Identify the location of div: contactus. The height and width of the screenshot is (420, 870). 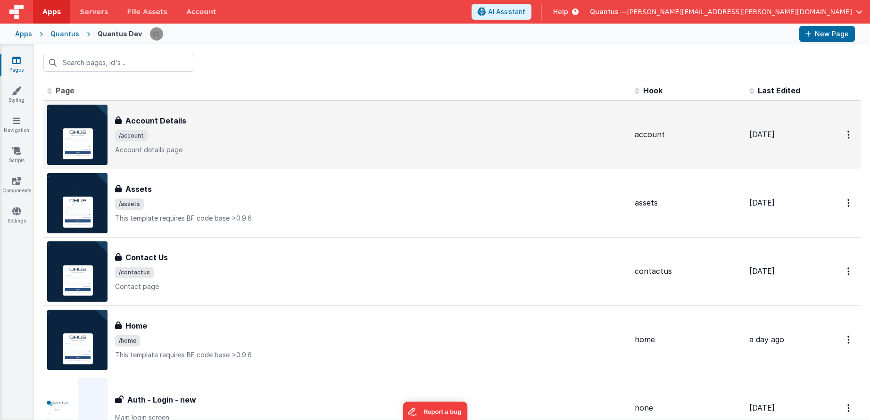
(688, 271).